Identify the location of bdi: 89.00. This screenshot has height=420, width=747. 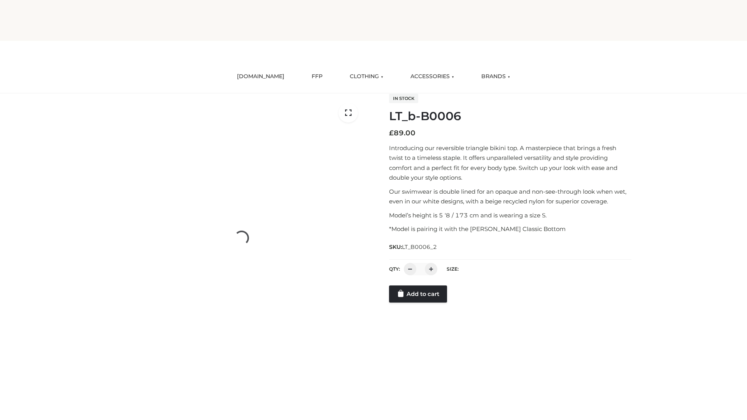
(402, 133).